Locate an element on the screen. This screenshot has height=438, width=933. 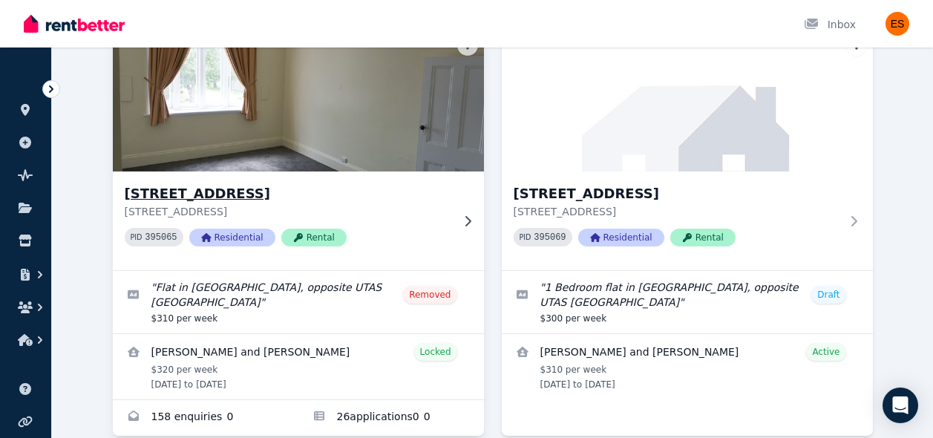
code: 395065 is located at coordinates (160, 237).